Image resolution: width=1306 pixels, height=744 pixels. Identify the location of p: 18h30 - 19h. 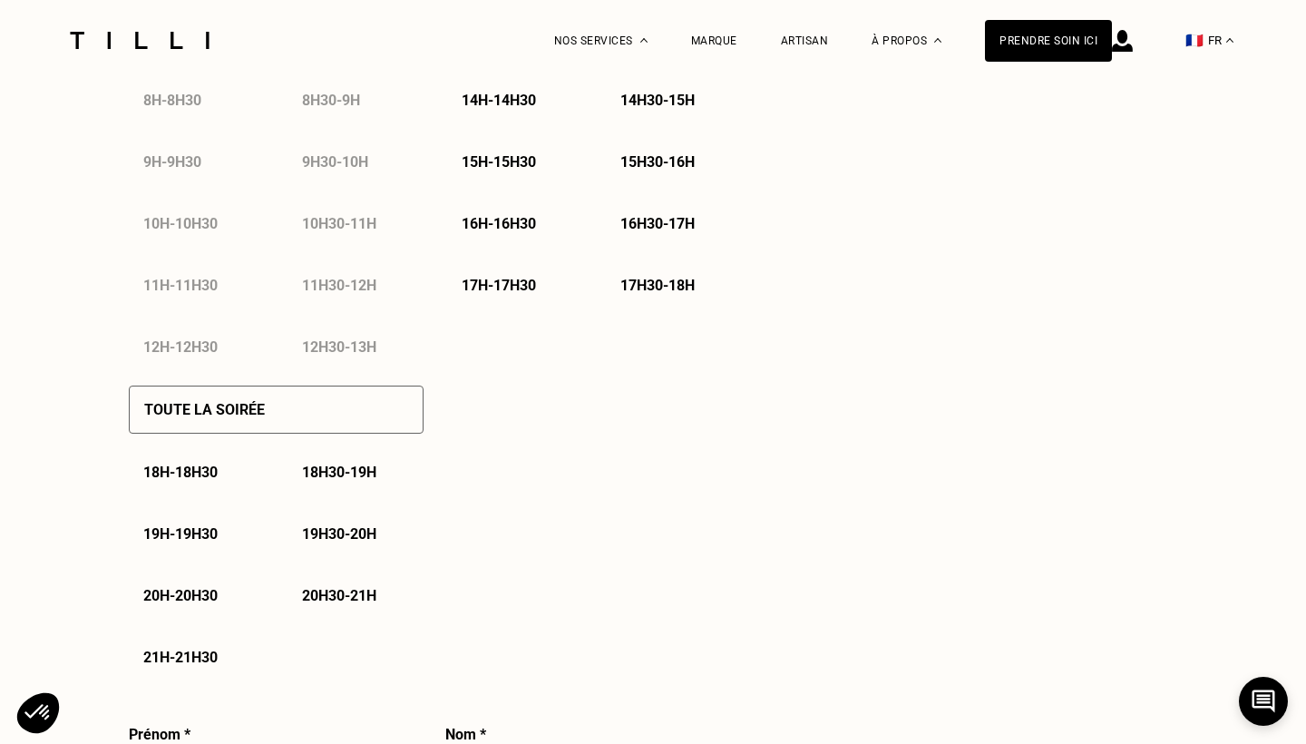
(339, 472).